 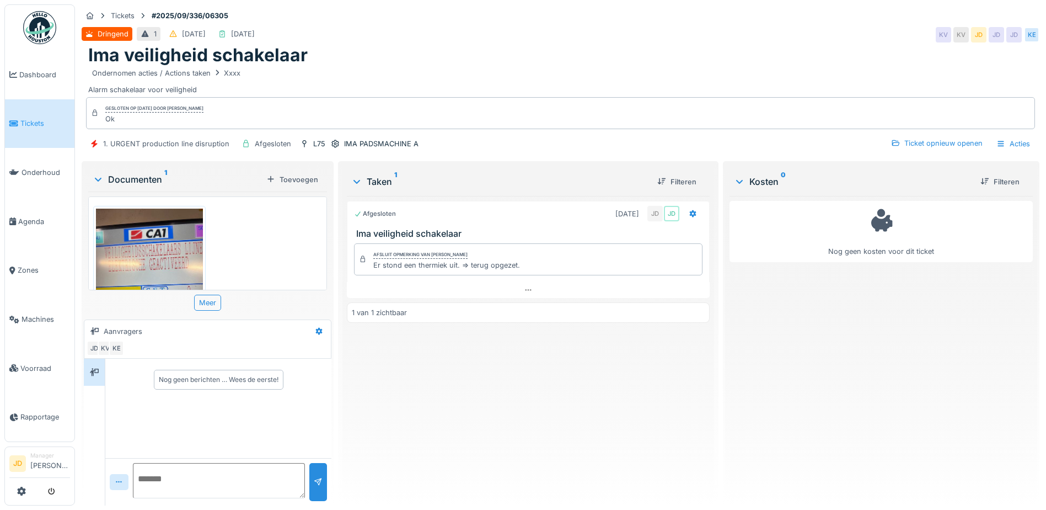 What do you see at coordinates (40, 74) in the screenshot?
I see `a: Dashboard` at bounding box center [40, 74].